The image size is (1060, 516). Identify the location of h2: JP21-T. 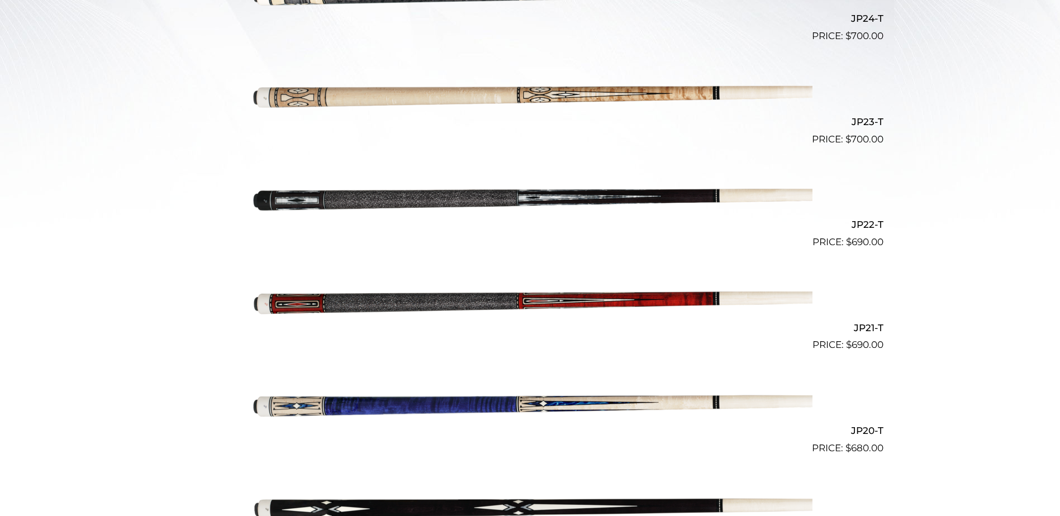
(530, 328).